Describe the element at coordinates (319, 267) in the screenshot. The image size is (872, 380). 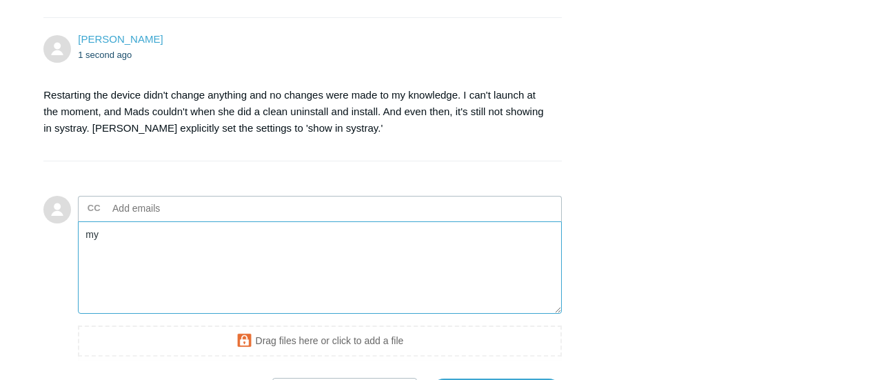
I see `textarea: Add your reply` at that location.